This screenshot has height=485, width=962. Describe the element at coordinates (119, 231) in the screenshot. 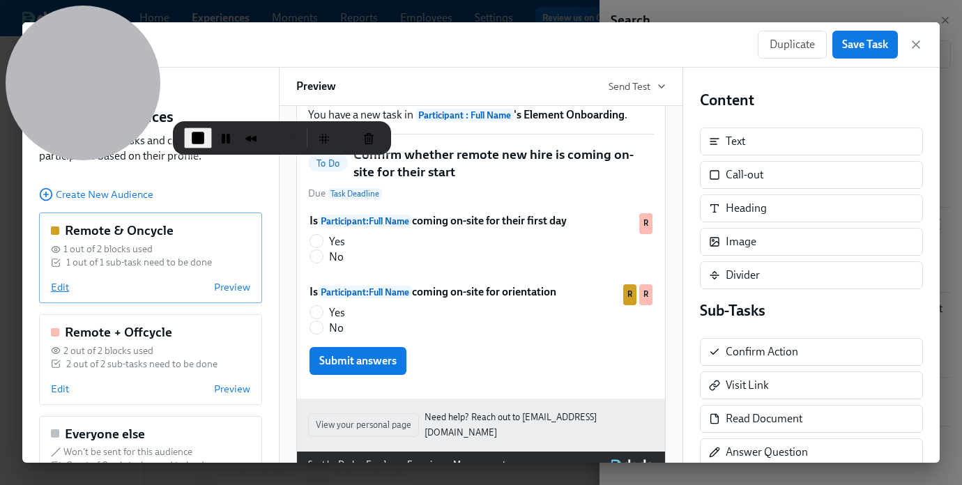

I see `h5: Remote & Oncycle` at that location.